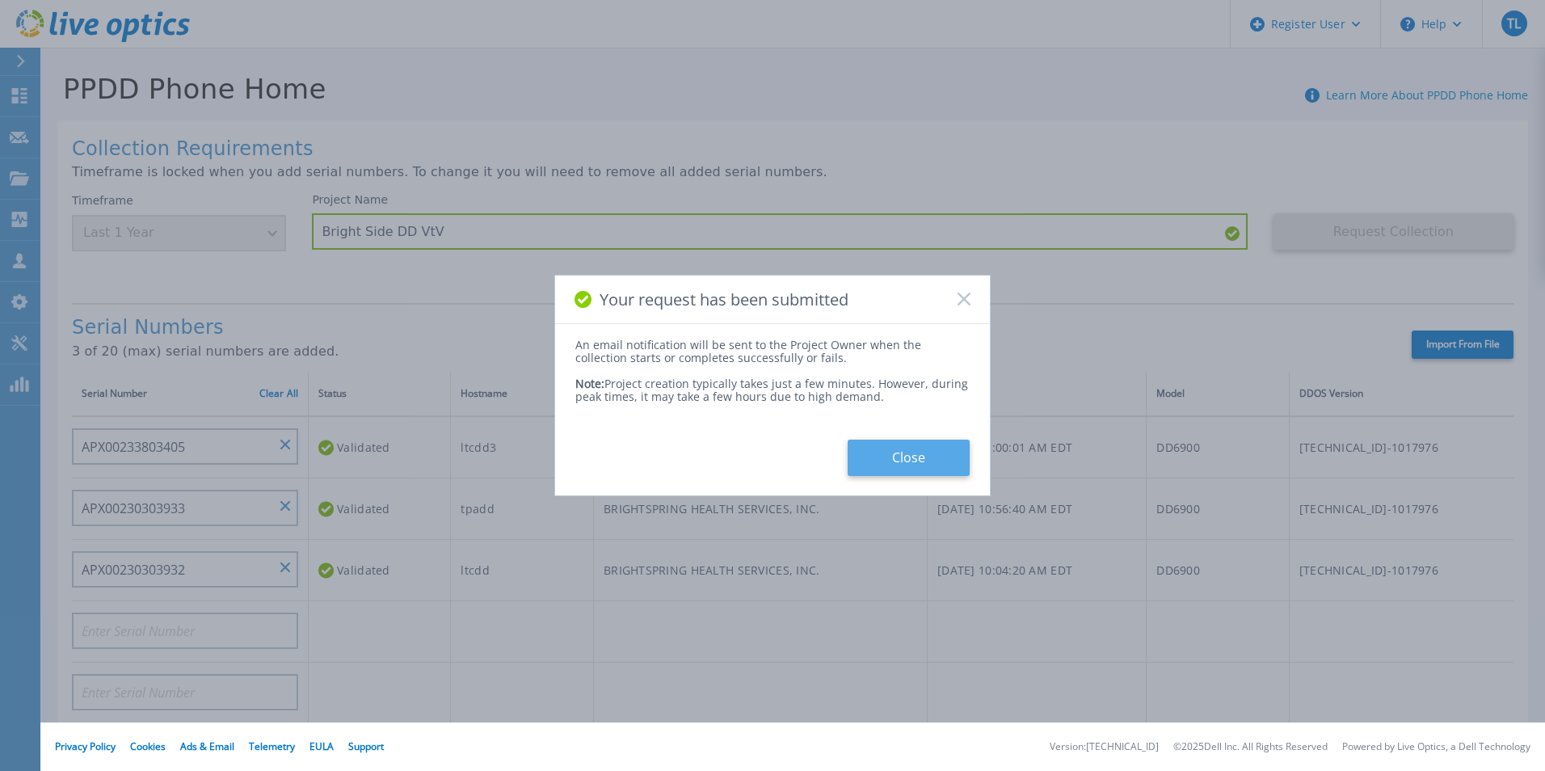 Image resolution: width=1545 pixels, height=771 pixels. What do you see at coordinates (724, 299) in the screenshot?
I see `span: Your request has been submitted` at bounding box center [724, 299].